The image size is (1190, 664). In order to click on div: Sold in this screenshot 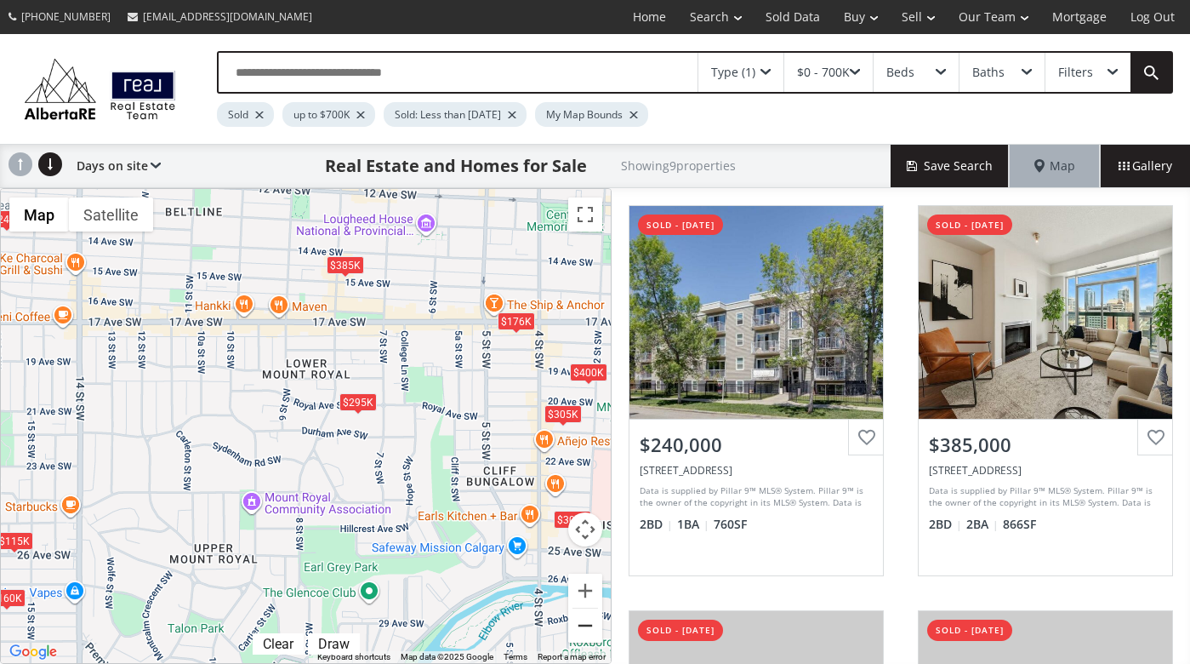, I will do `click(245, 114)`.